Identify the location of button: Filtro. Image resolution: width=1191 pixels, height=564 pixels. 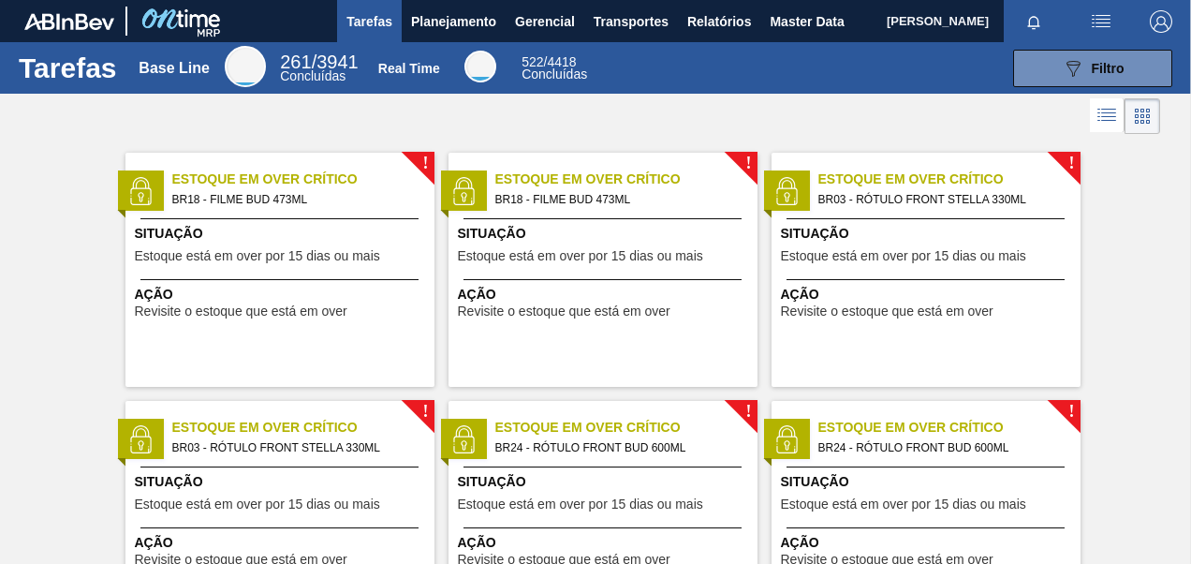
(1093, 68).